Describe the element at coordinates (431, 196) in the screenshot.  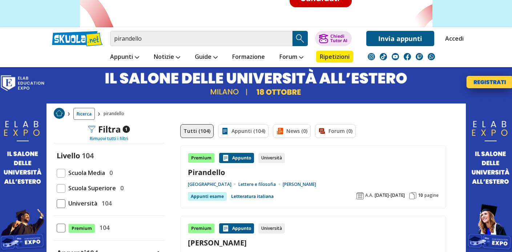
I see `span: pagine` at that location.